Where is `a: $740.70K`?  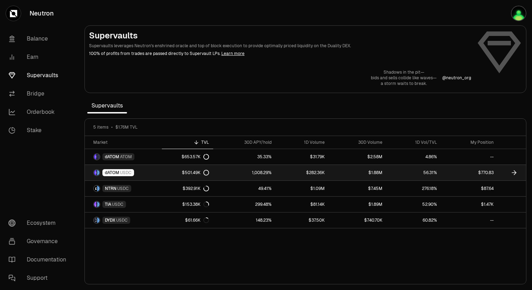
a: $740.70K is located at coordinates (358, 220).